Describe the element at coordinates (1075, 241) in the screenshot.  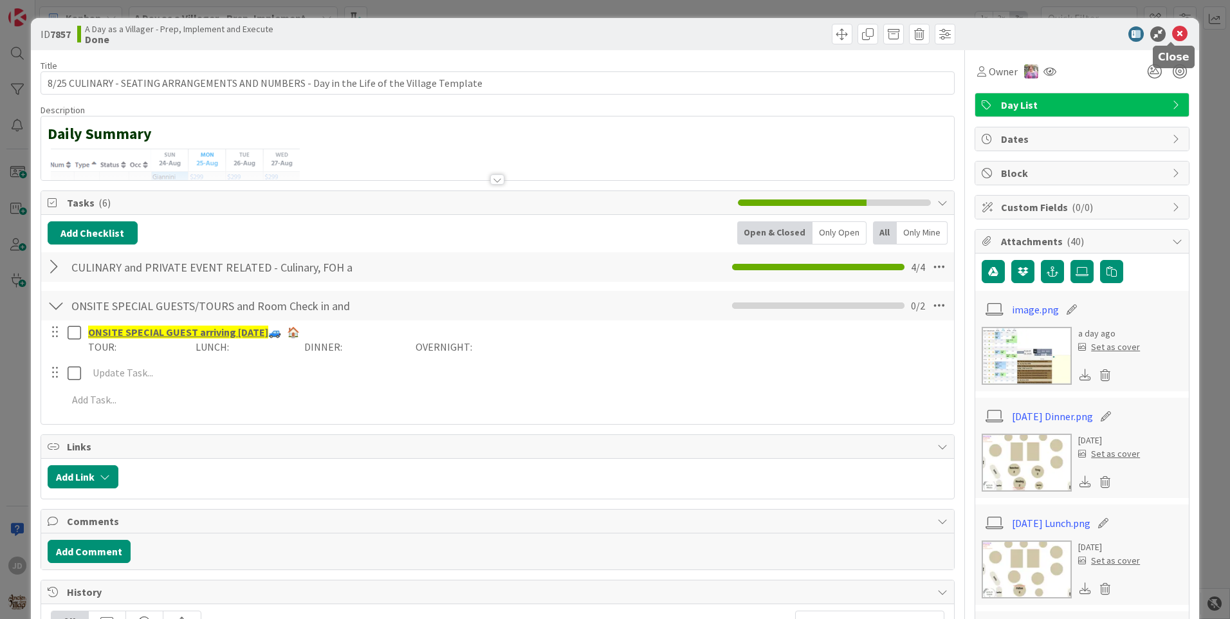
I see `span: ( 40 )` at that location.